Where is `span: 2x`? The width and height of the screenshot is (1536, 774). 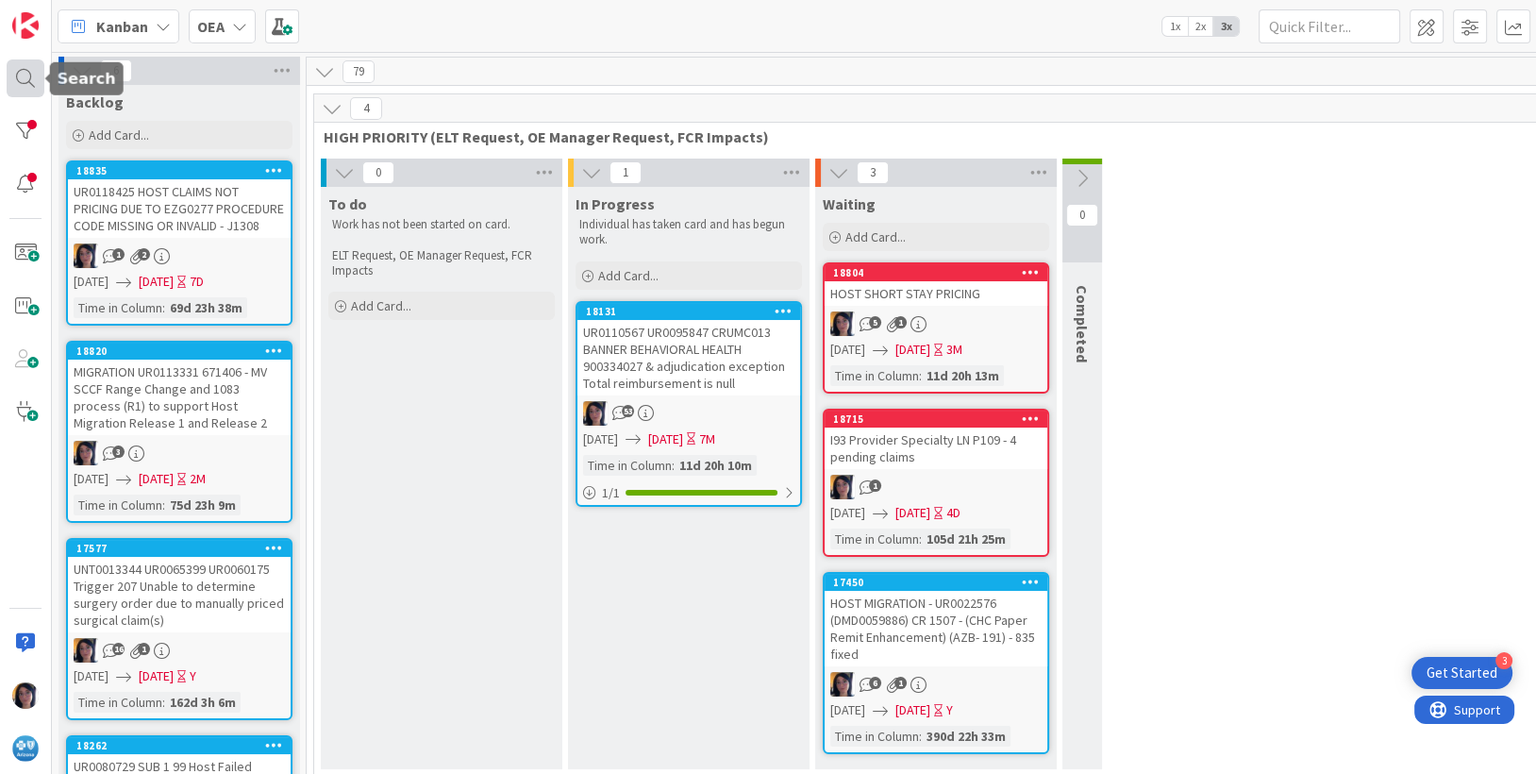 span: 2x is located at coordinates (1200, 26).